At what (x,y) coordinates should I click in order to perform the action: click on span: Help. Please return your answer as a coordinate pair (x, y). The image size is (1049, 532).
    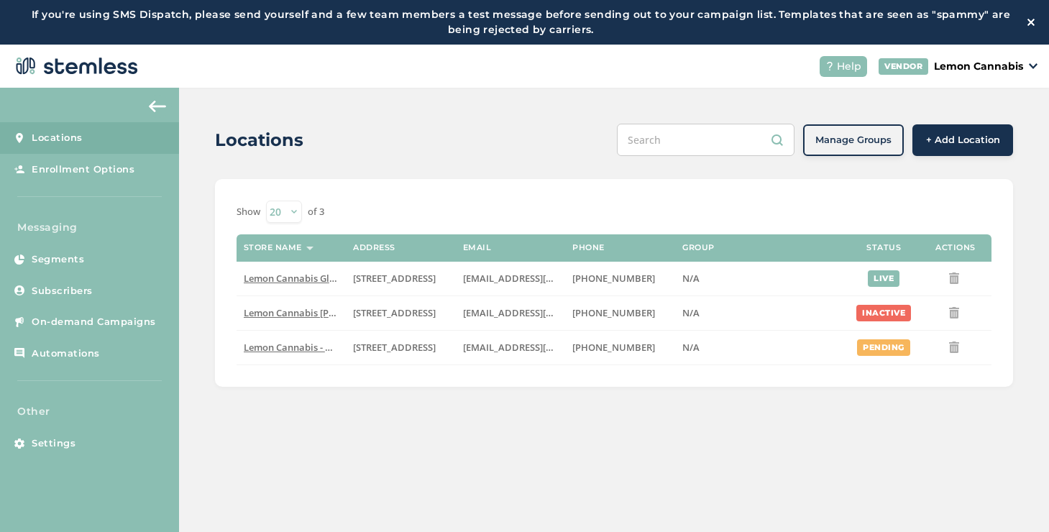
    Looking at the image, I should click on (849, 66).